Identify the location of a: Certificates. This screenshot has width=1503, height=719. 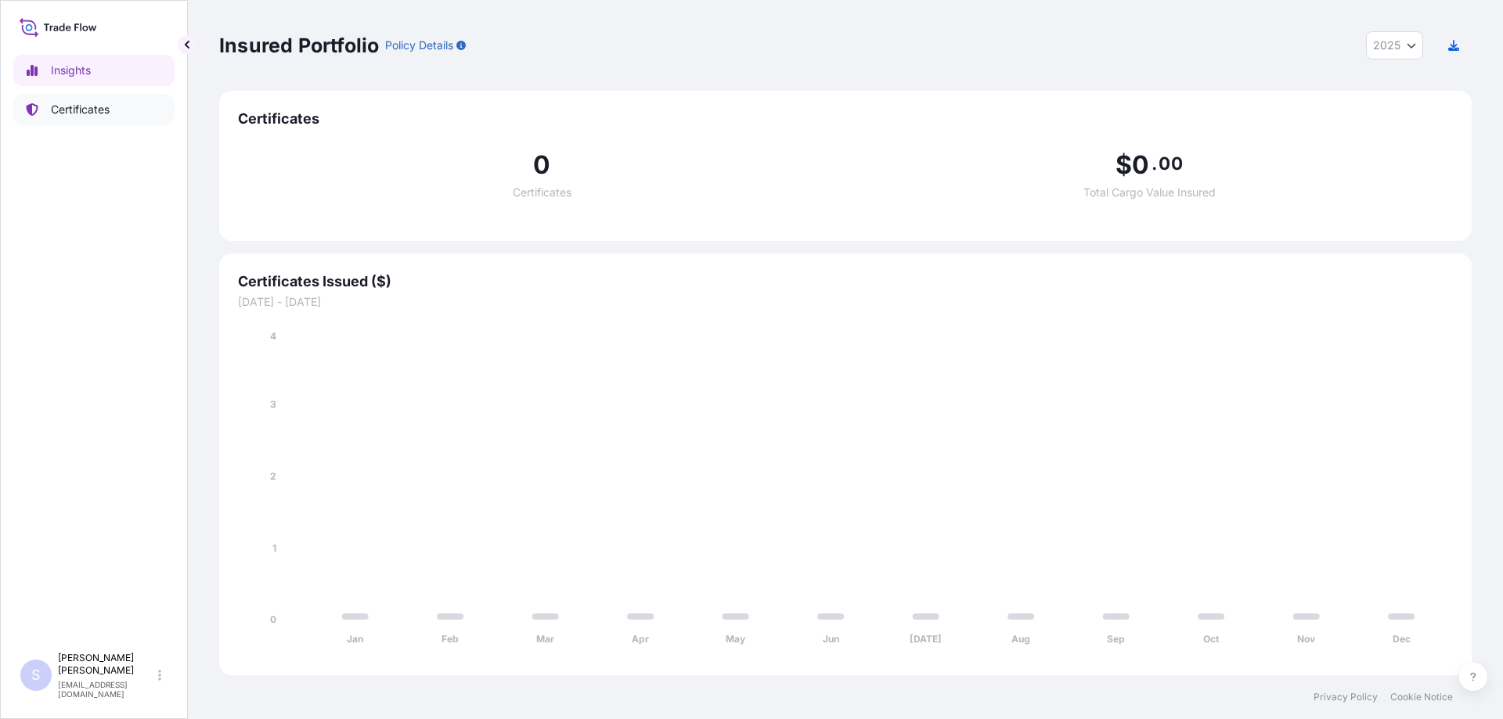
(94, 110).